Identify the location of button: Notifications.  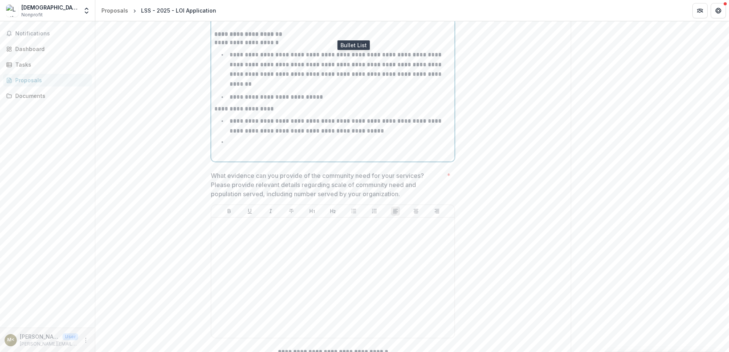
(47, 34).